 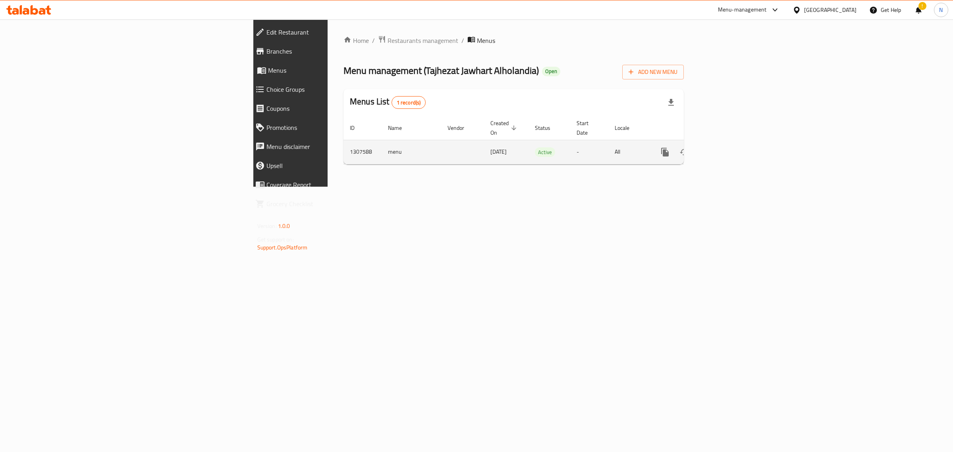 I want to click on span: Menu disclaimer, so click(x=336, y=146).